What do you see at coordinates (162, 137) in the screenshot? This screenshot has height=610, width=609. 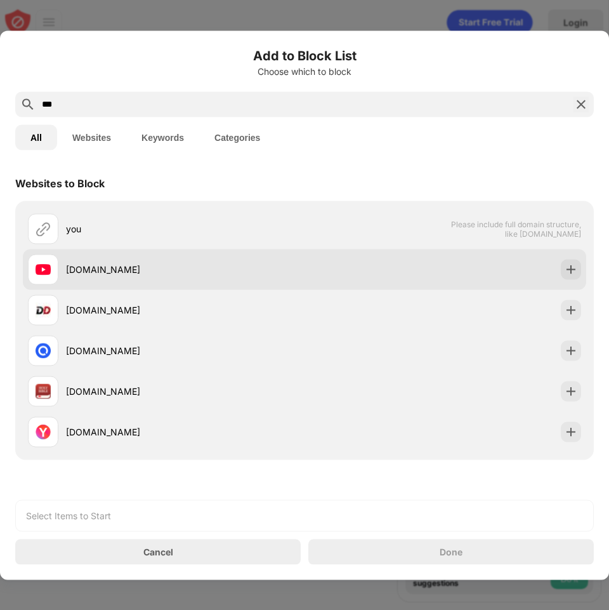 I see `button: Keywords` at bounding box center [162, 137].